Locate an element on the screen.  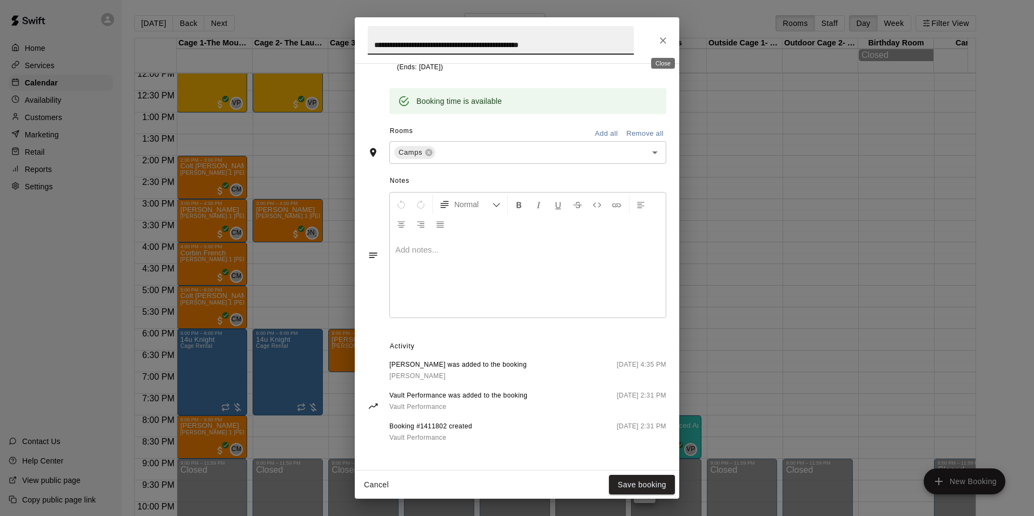
button: Left Align is located at coordinates (641, 205).